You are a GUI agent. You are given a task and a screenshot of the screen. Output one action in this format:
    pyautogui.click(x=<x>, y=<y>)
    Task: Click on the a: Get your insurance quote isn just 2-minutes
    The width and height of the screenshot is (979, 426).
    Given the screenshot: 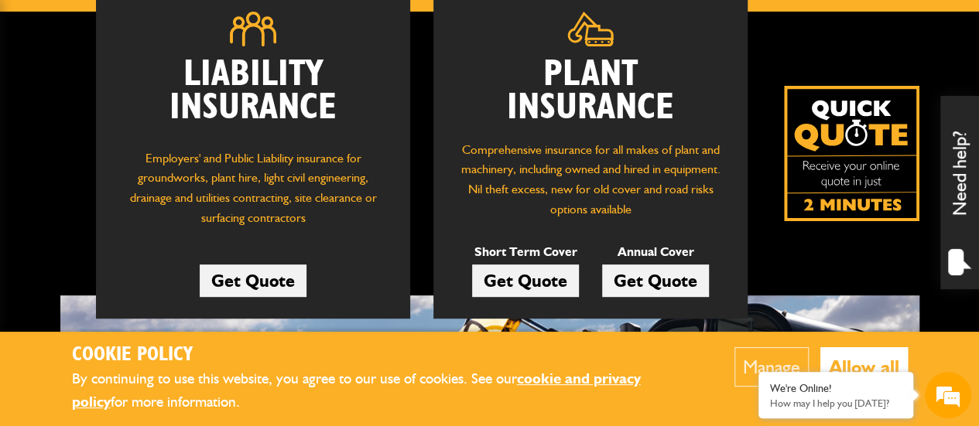 What is the action you would take?
    pyautogui.click(x=851, y=153)
    